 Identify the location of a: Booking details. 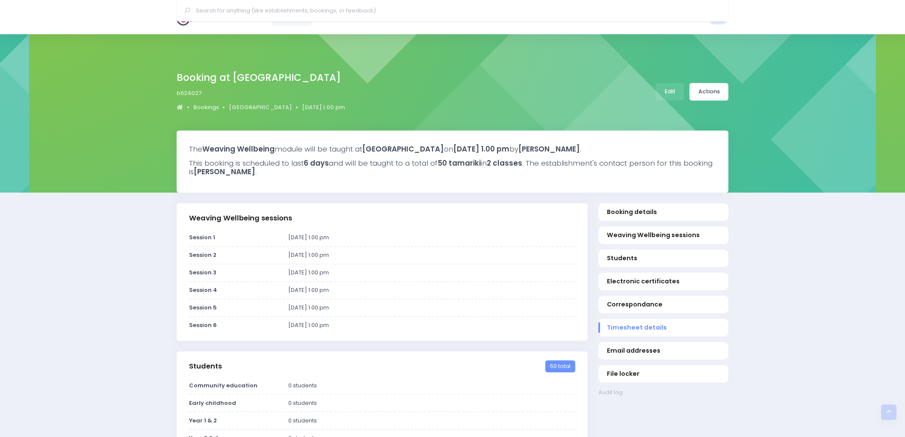
(664, 212).